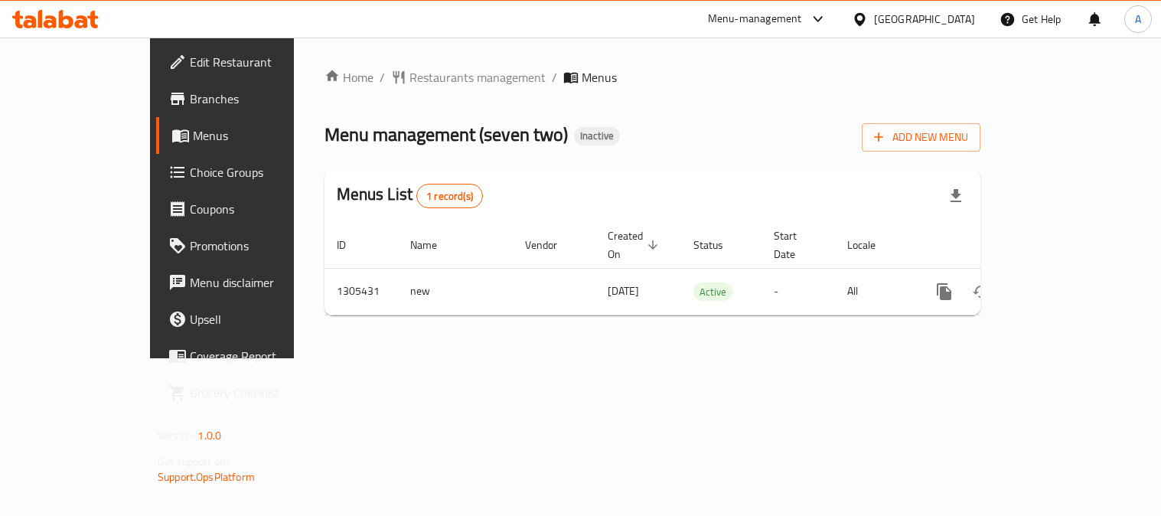  What do you see at coordinates (349, 77) in the screenshot?
I see `a: Home` at bounding box center [349, 77].